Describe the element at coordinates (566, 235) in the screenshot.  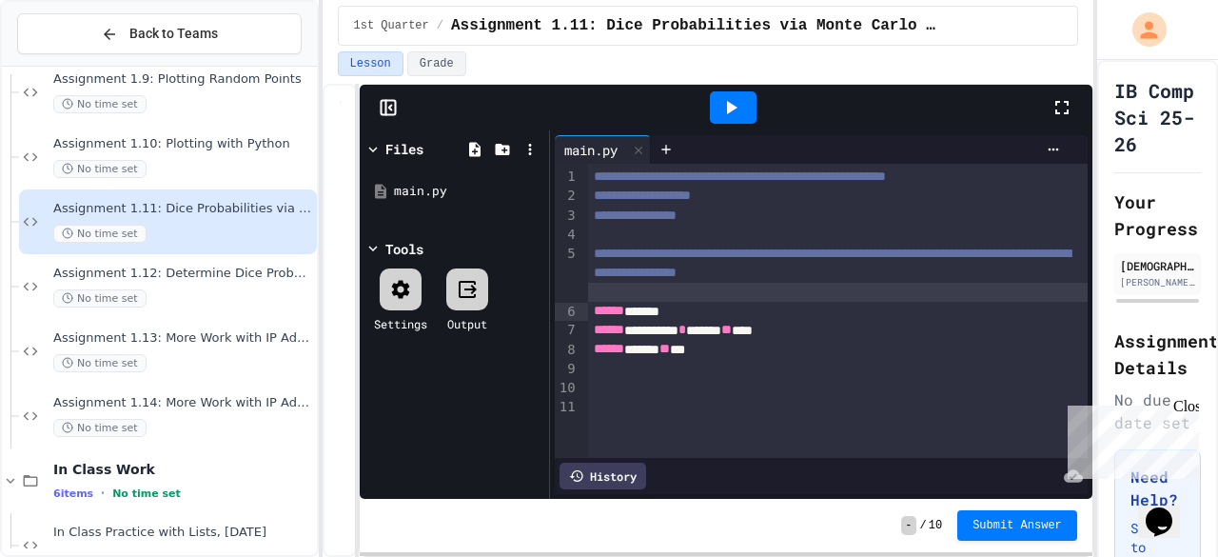
I see `div: 4` at that location.